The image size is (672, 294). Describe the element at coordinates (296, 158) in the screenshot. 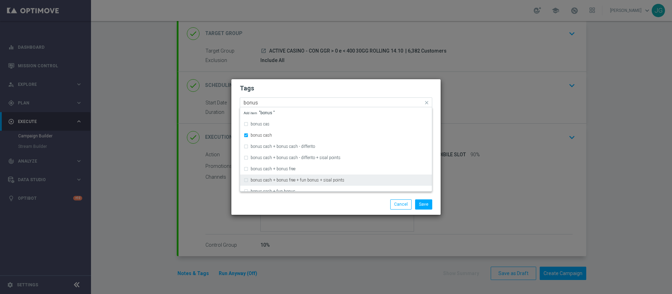

I see `label: bonus cash + bonus cash - differito + sisal points` at that location.